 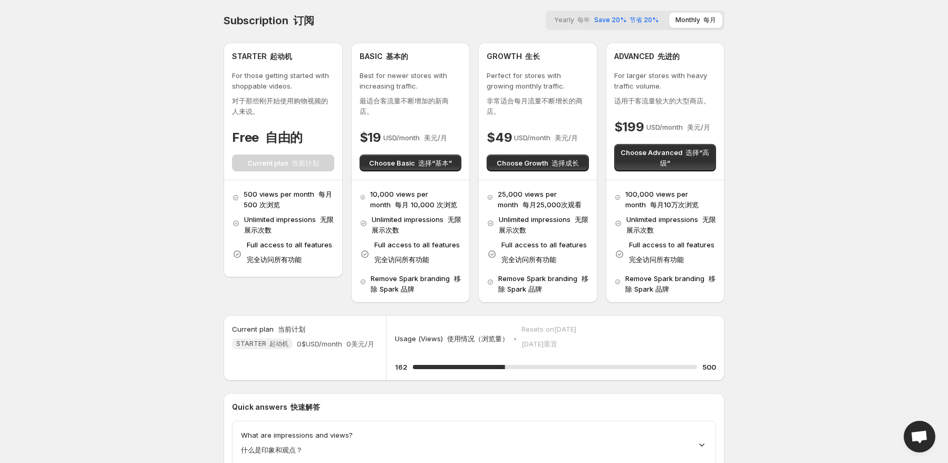 I want to click on font: 当前计划, so click(x=292, y=329).